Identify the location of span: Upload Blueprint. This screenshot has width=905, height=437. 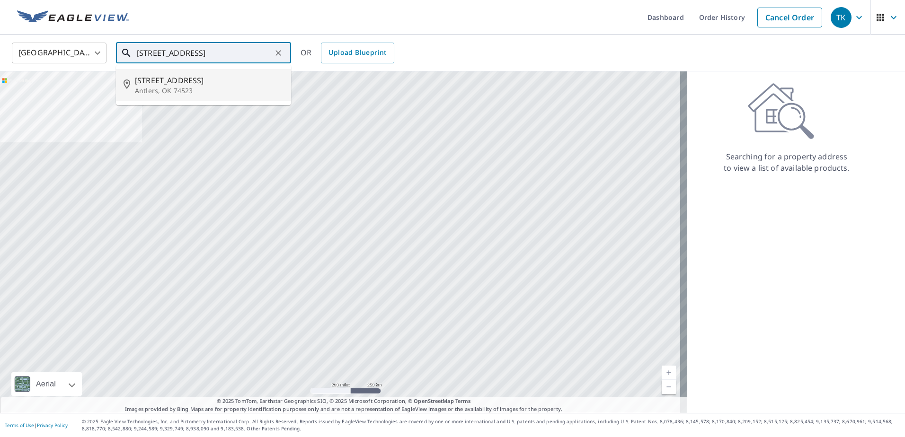
(357, 53).